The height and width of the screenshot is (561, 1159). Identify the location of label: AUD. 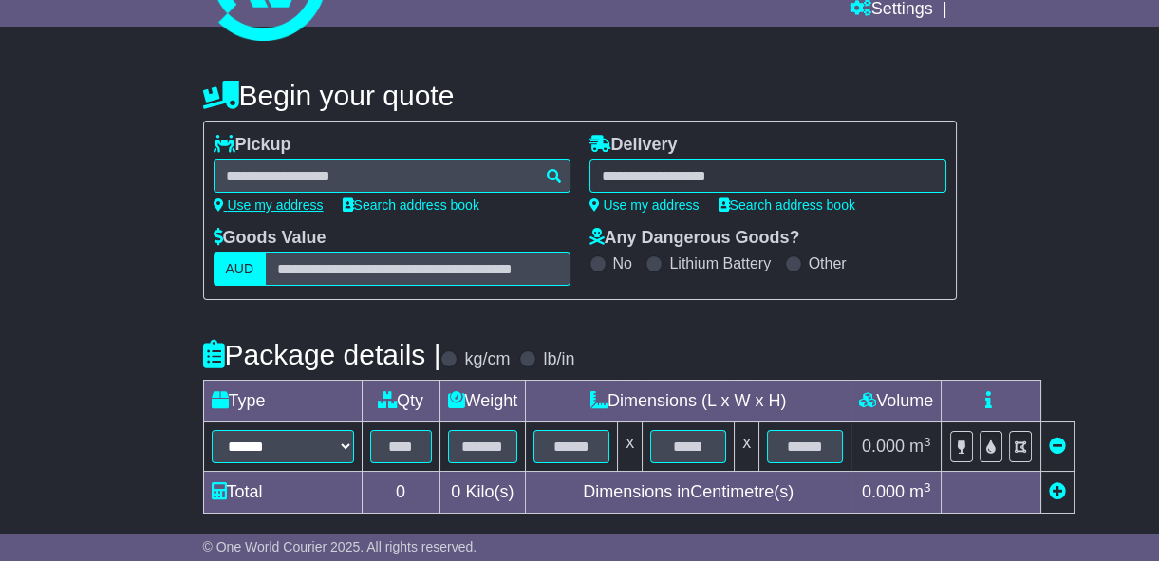
(240, 269).